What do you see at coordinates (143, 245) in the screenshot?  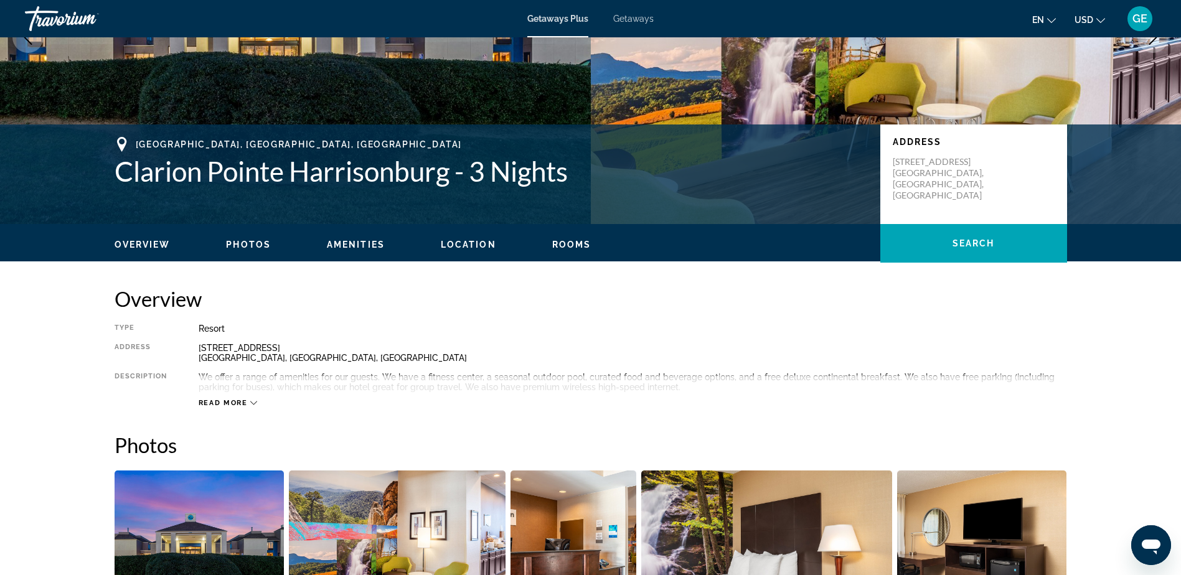 I see `span: Overview` at bounding box center [143, 245].